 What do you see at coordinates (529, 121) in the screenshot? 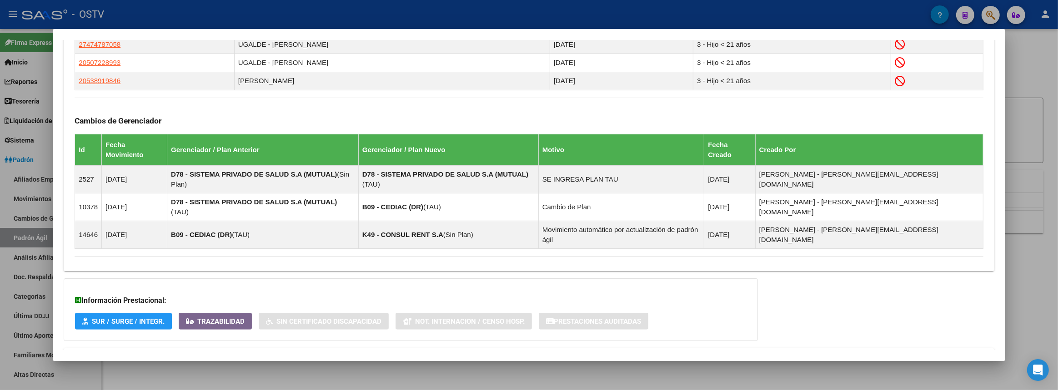
I see `h3: Cambios de Gerenciador` at bounding box center [529, 121].